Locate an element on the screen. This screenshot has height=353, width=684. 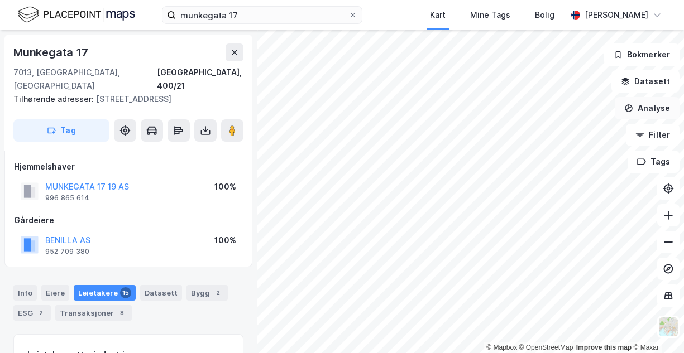
button: Bokmerker is located at coordinates (641, 55).